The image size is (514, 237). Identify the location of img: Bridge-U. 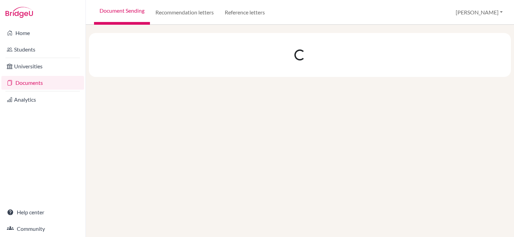
(19, 12).